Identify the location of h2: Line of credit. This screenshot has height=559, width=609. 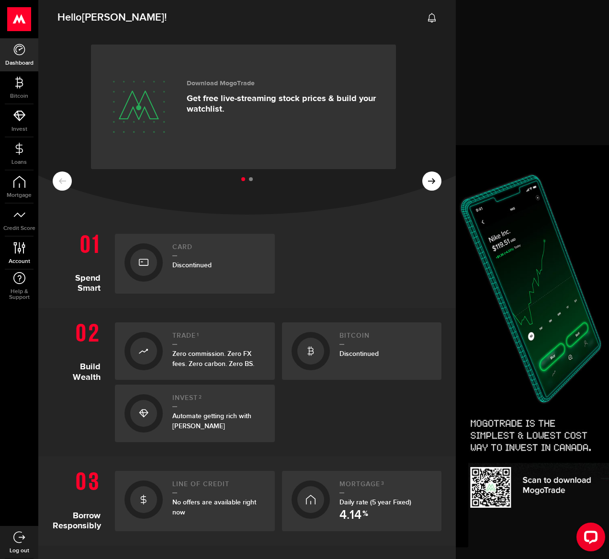
(219, 486).